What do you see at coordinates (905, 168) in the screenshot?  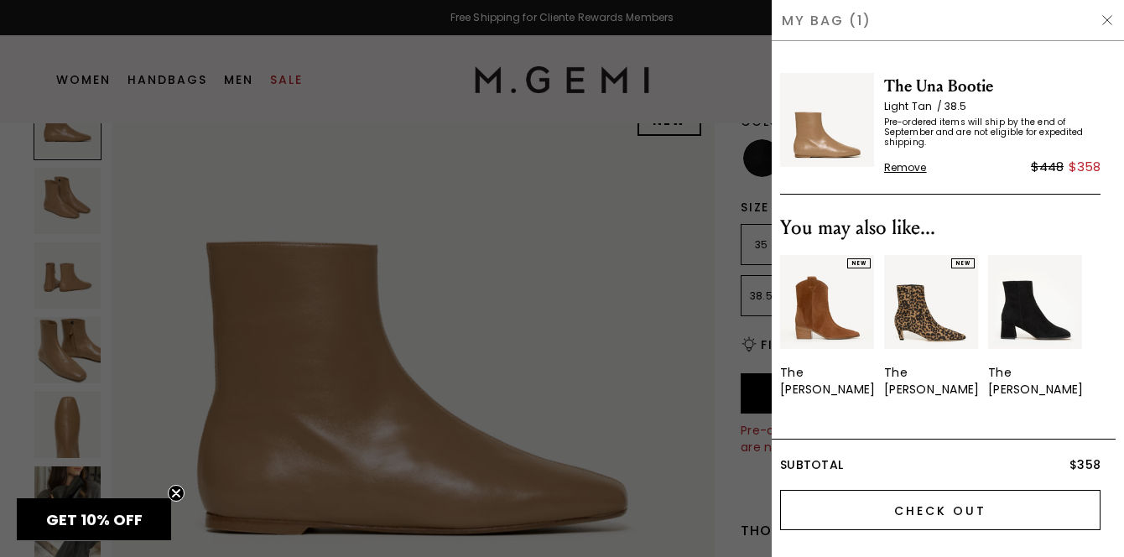 I see `span: Remove` at bounding box center [905, 168].